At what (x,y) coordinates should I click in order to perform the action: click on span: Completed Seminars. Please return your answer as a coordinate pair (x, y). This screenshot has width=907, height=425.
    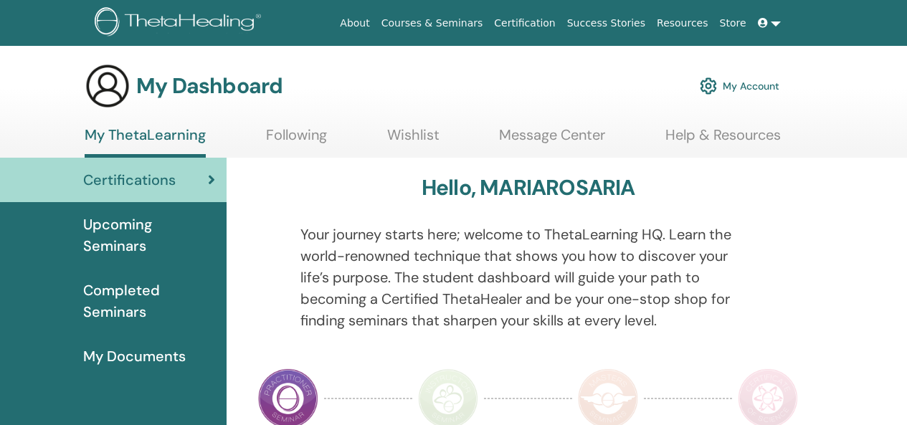
    Looking at the image, I should click on (149, 301).